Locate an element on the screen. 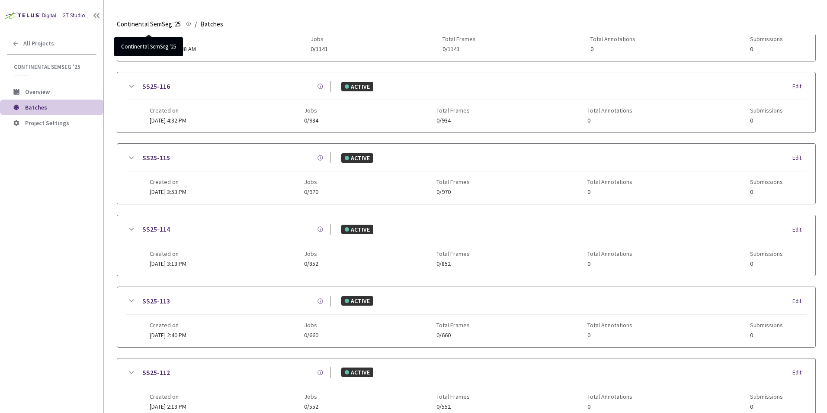 Image resolution: width=827 pixels, height=413 pixels. a: SS25-112 is located at coordinates (156, 372).